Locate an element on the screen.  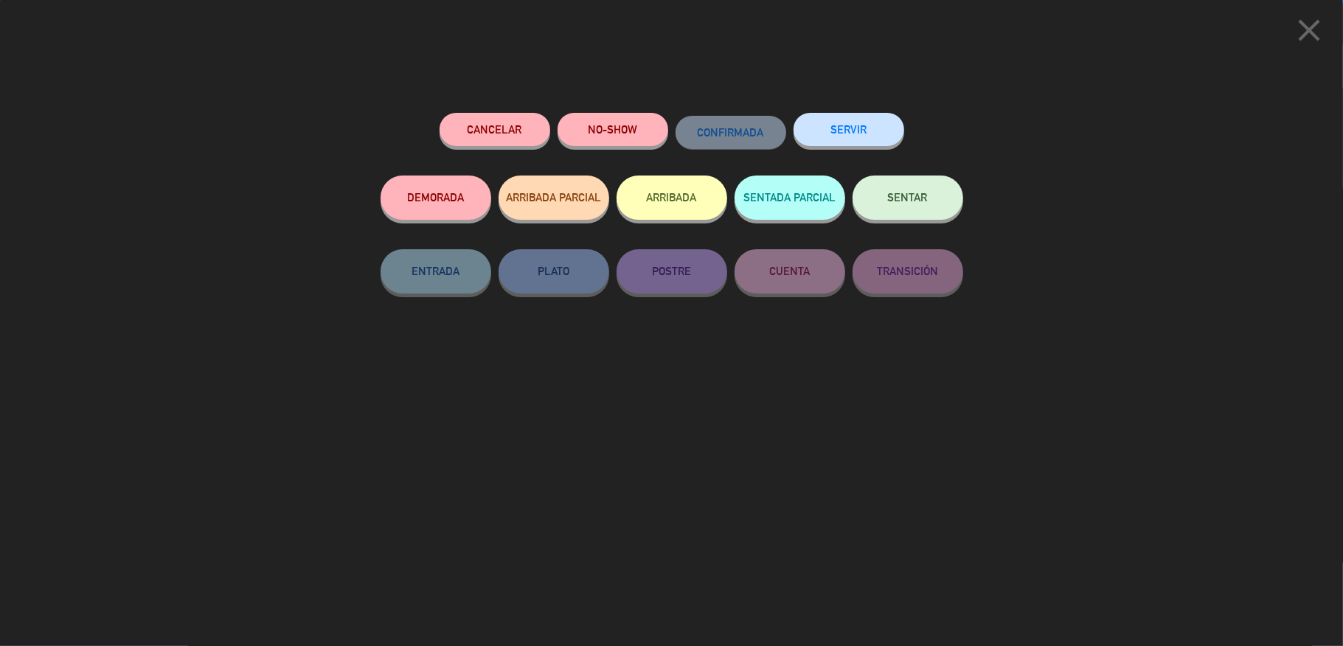
span: ARRIBADA PARCIAL is located at coordinates (553, 197).